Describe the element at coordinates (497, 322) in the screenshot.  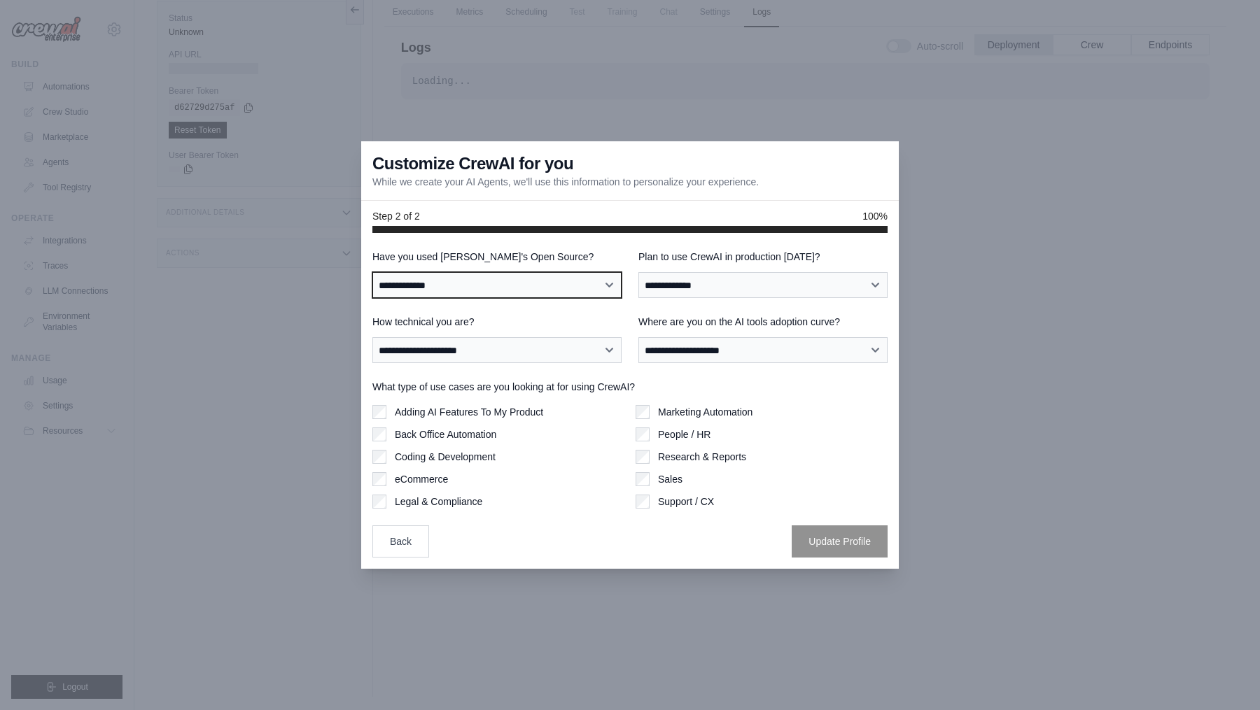
I see `label: How technical you are?` at that location.